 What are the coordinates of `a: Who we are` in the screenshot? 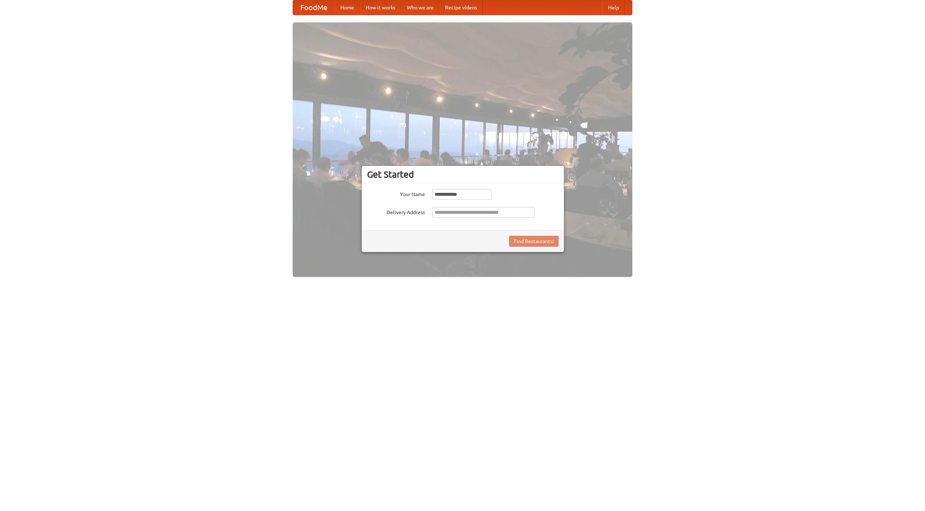 It's located at (420, 8).